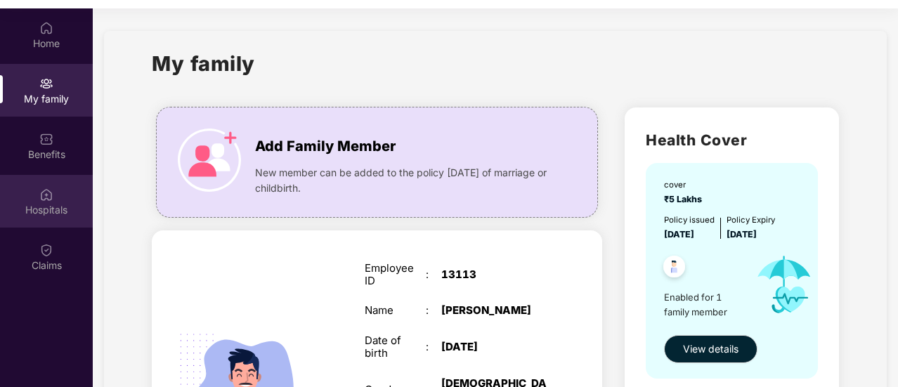 This screenshot has width=898, height=387. I want to click on div: Policy Expiry, so click(750, 220).